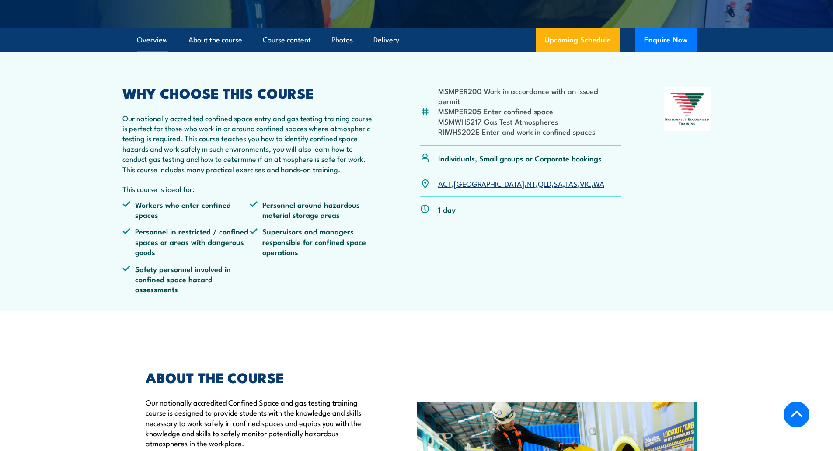 The height and width of the screenshot is (451, 833). Describe the element at coordinates (445, 183) in the screenshot. I see `a: ACT` at that location.